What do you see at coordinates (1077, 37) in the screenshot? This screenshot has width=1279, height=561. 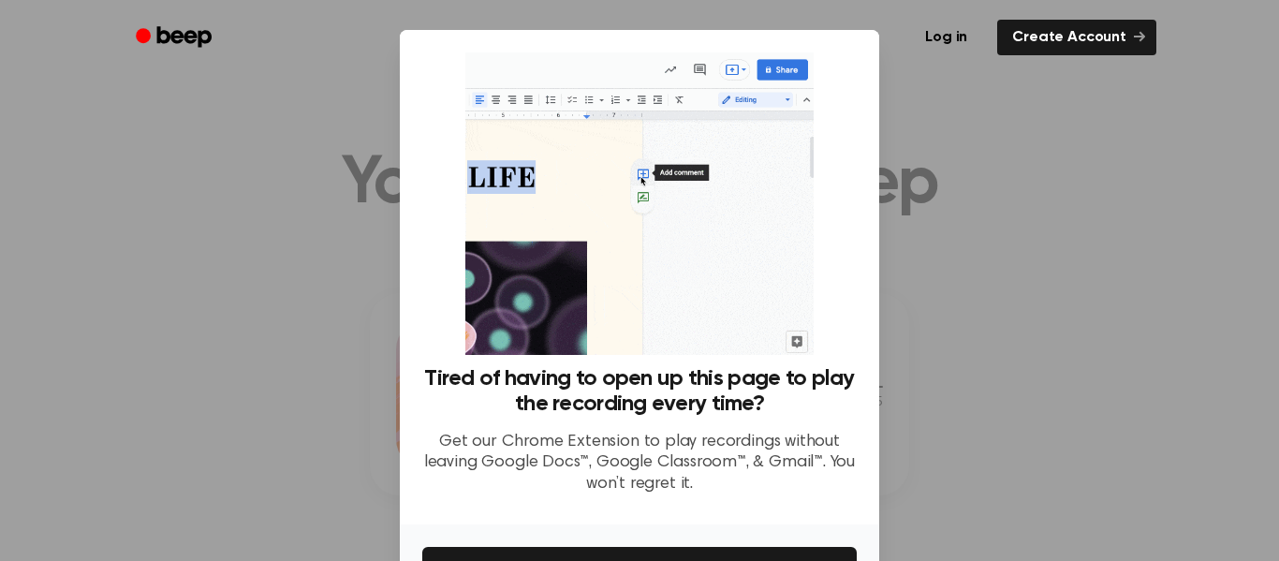 I see `a: Create Account` at bounding box center [1077, 37].